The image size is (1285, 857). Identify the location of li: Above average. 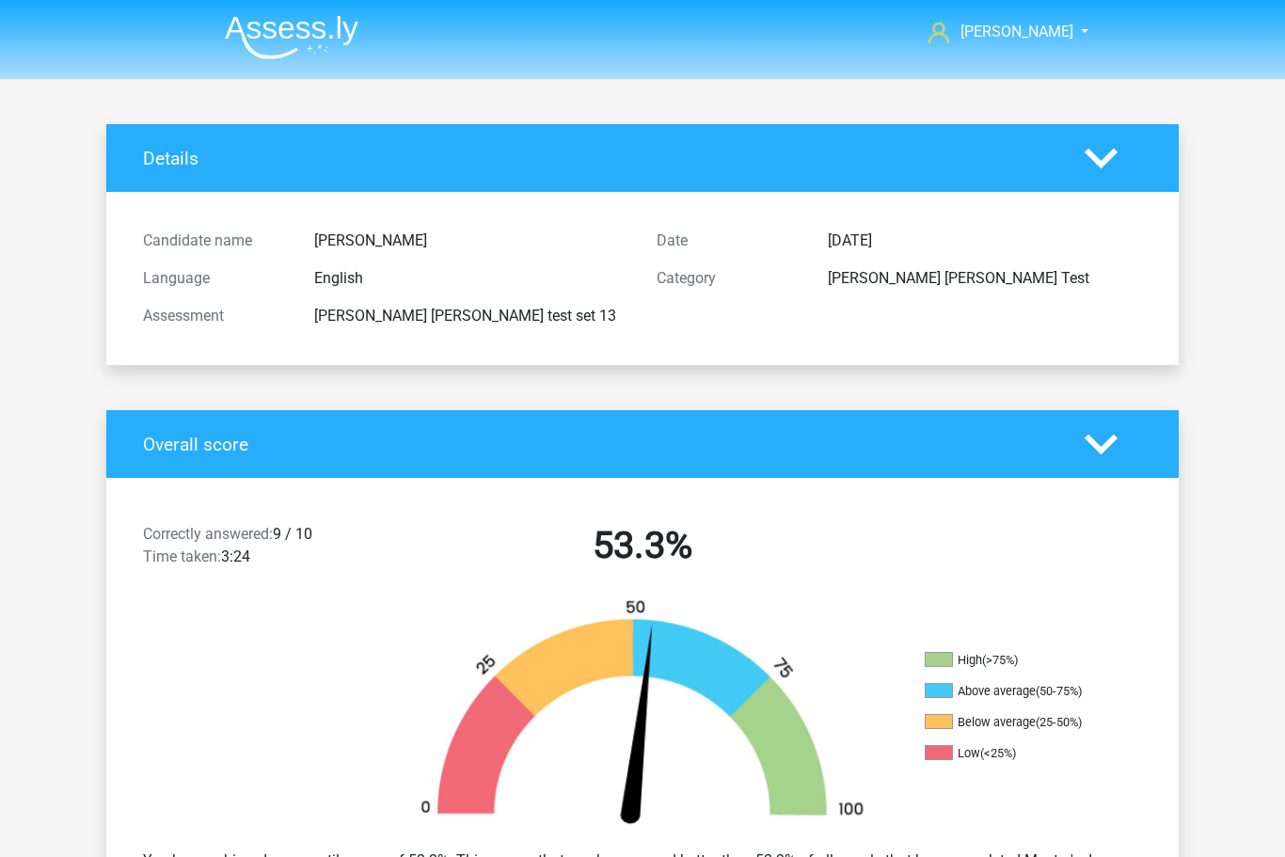
(1019, 691).